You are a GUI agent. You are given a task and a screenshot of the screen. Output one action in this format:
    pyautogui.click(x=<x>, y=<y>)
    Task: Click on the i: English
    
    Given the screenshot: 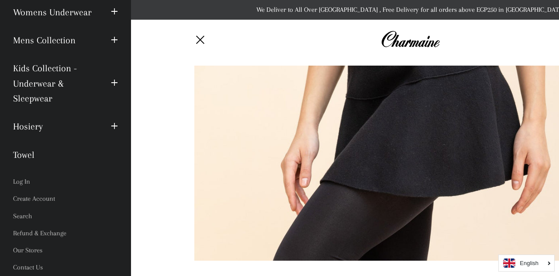 What is the action you would take?
    pyautogui.click(x=529, y=263)
    